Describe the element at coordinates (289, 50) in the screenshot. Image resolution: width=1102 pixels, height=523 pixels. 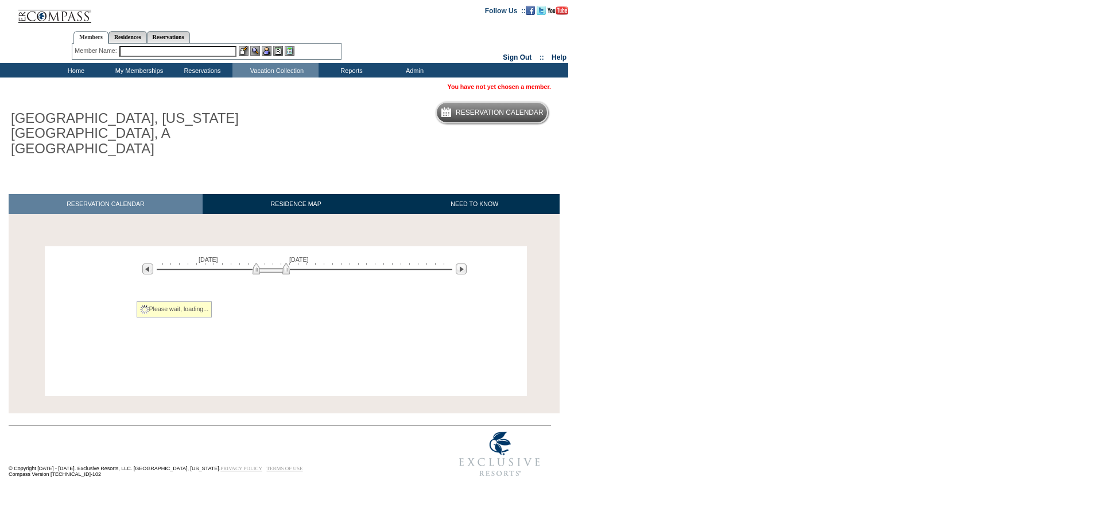
I see `img: b_calculator.gif` at that location.